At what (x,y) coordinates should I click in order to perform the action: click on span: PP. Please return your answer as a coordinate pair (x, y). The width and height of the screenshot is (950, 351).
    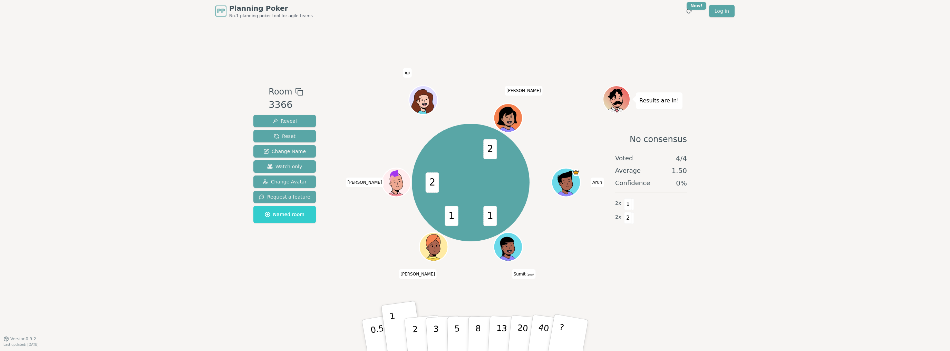
    Looking at the image, I should click on (221, 11).